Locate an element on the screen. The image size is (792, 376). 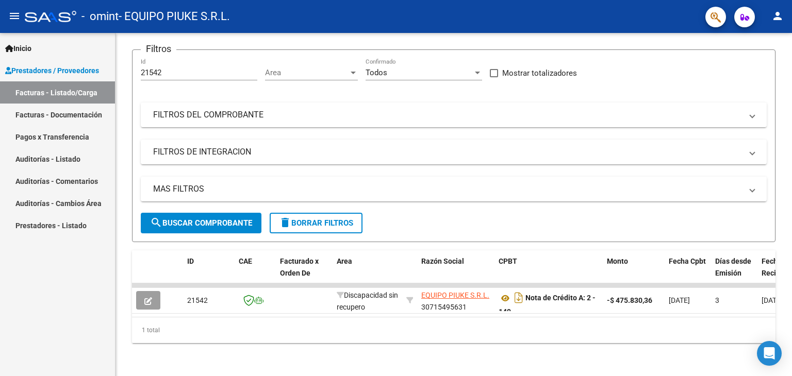
span: EQUIPO PIUKE S.R.L. is located at coordinates (455, 295).